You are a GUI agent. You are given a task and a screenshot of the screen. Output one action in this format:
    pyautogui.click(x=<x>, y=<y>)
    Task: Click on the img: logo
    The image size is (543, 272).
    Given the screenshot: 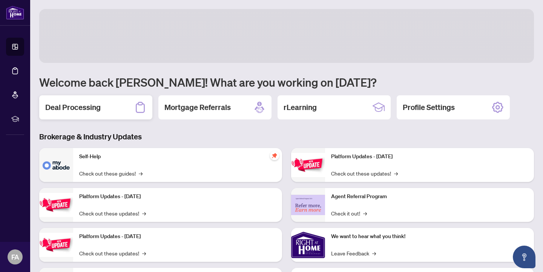 What is the action you would take?
    pyautogui.click(x=15, y=12)
    